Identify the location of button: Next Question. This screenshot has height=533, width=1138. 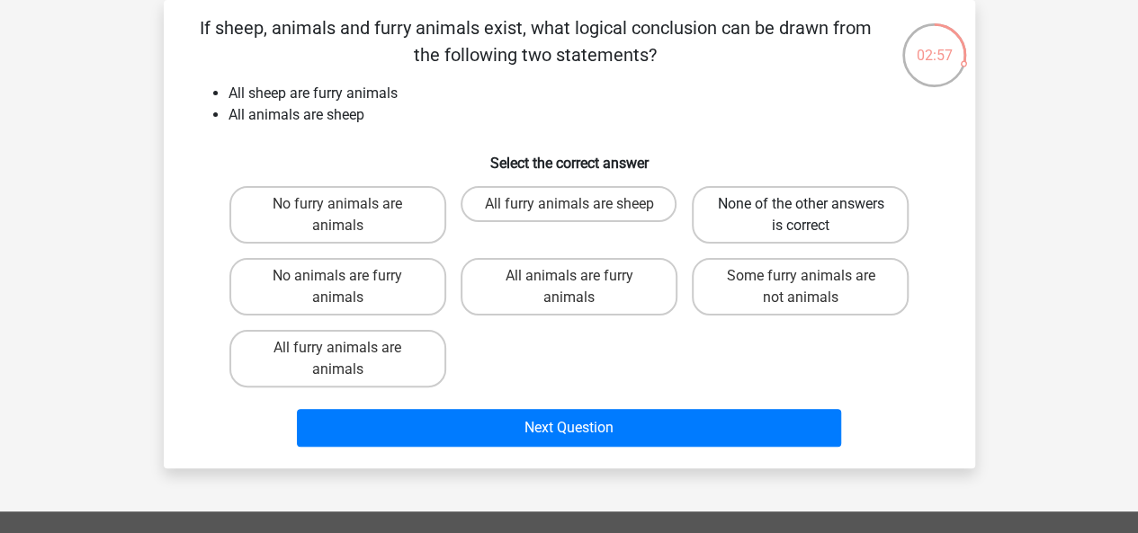
(569, 428).